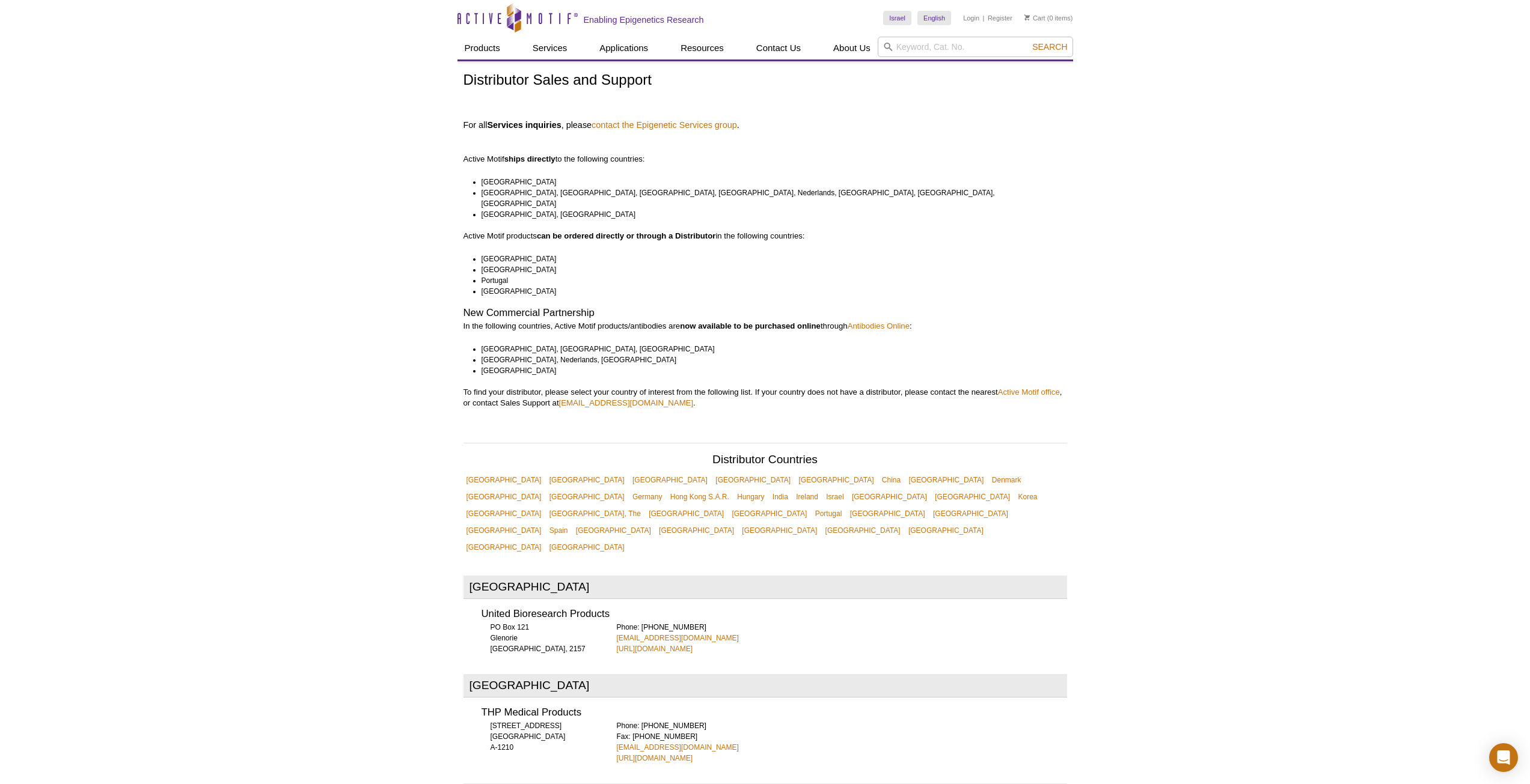  What do you see at coordinates (1049, 18) in the screenshot?
I see `li: (0 items)` at bounding box center [1049, 18].